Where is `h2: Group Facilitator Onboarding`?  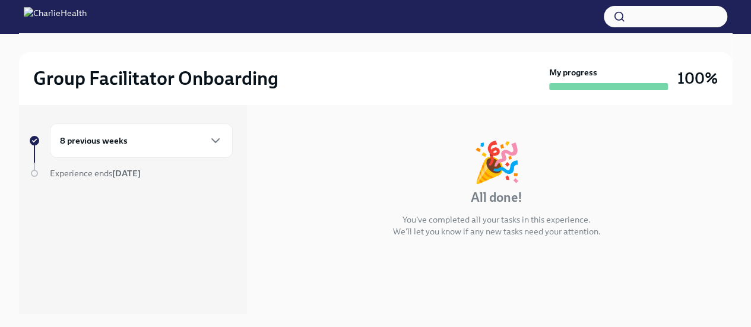 h2: Group Facilitator Onboarding is located at coordinates (155, 78).